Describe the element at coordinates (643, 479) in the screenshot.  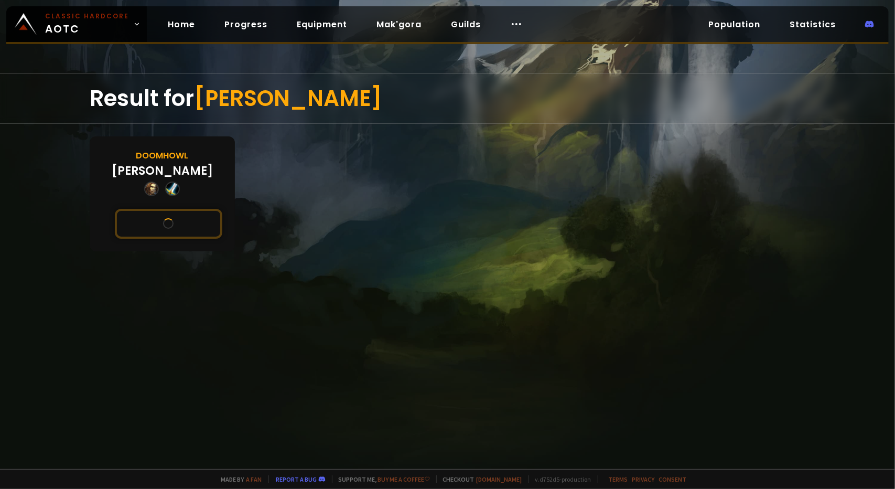
I see `a: Privacy` at that location.